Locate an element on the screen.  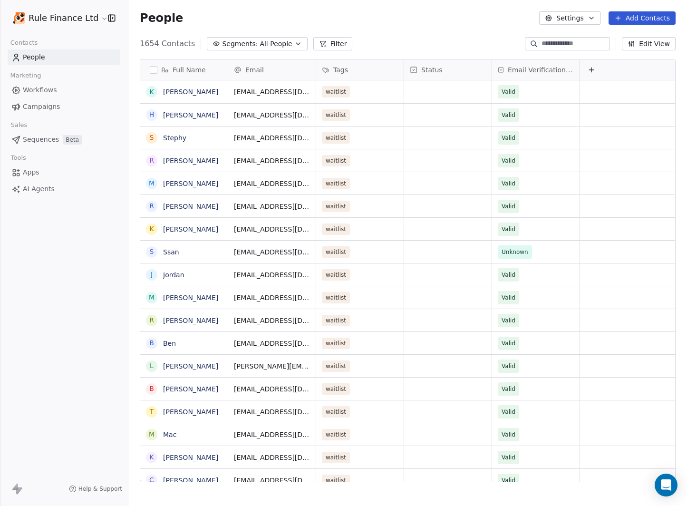
span: Status is located at coordinates (432, 70).